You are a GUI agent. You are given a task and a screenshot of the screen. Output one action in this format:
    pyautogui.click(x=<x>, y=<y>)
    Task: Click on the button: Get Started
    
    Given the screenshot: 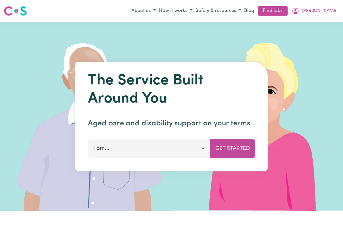 What is the action you would take?
    pyautogui.click(x=233, y=149)
    